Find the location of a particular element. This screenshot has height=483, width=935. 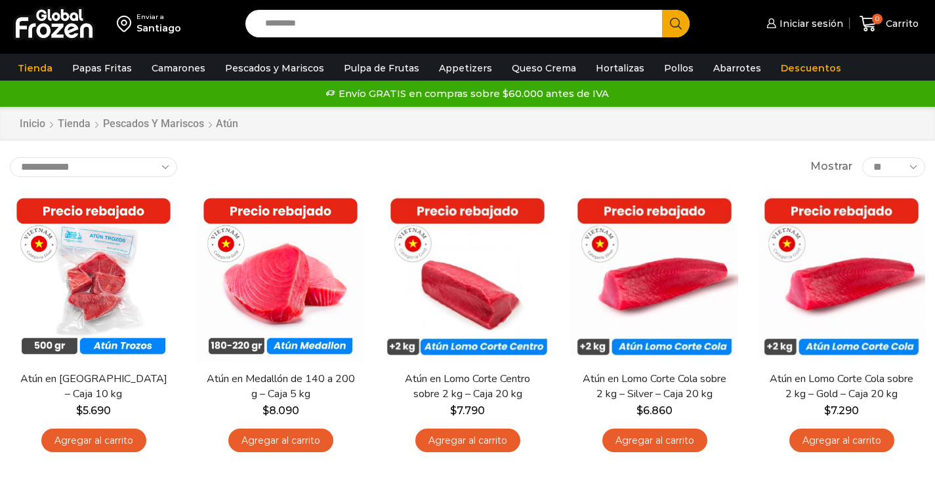

a: Atún en Medallón de 140 a 200 g – Caja 5 kg is located at coordinates (281, 387).